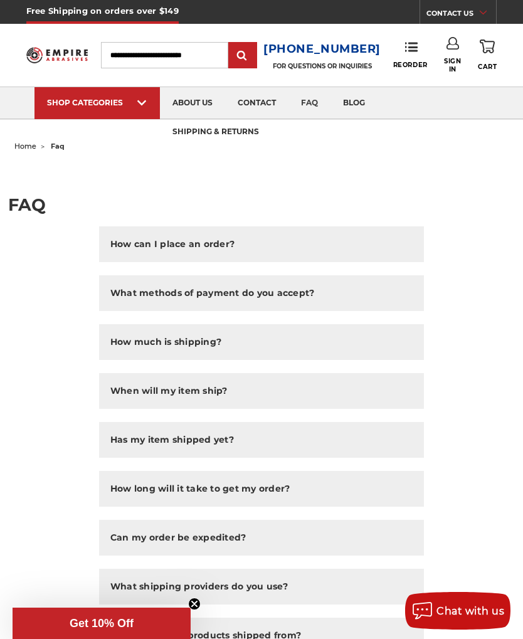 This screenshot has height=639, width=523. Describe the element at coordinates (169, 390) in the screenshot. I see `h2: When will my item ship?` at that location.